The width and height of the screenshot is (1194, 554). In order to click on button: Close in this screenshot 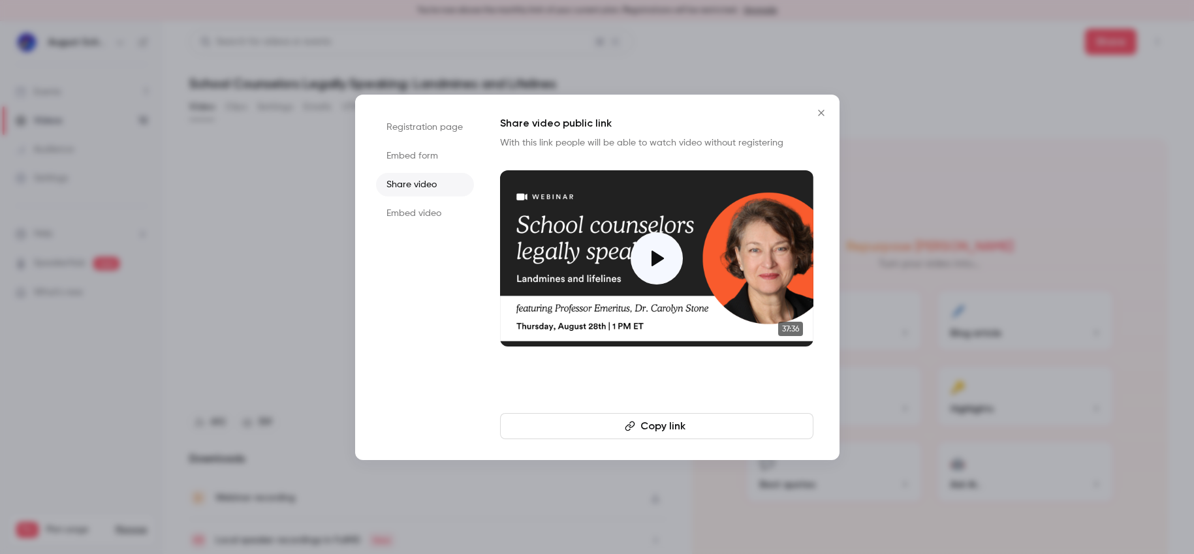, I will do `click(821, 113)`.